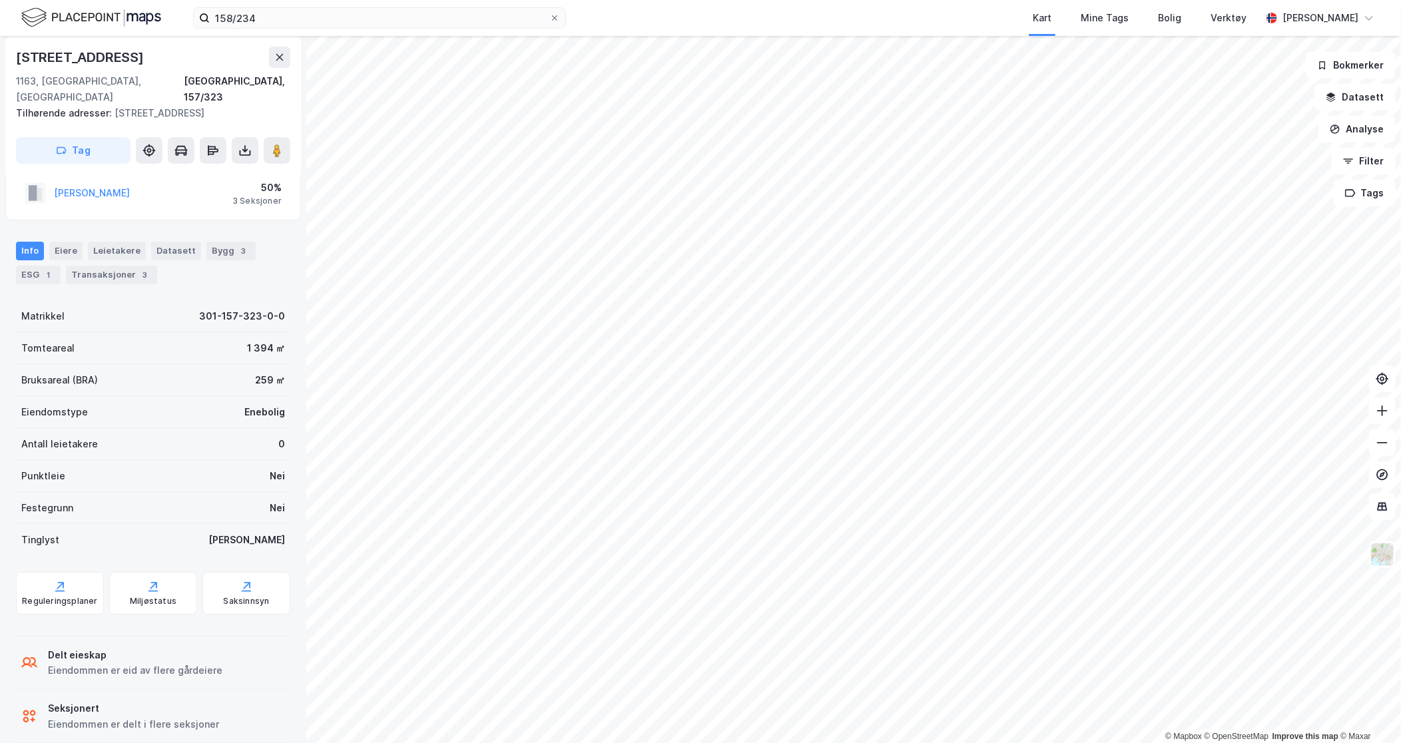 The image size is (1401, 743). I want to click on div: Info, so click(30, 251).